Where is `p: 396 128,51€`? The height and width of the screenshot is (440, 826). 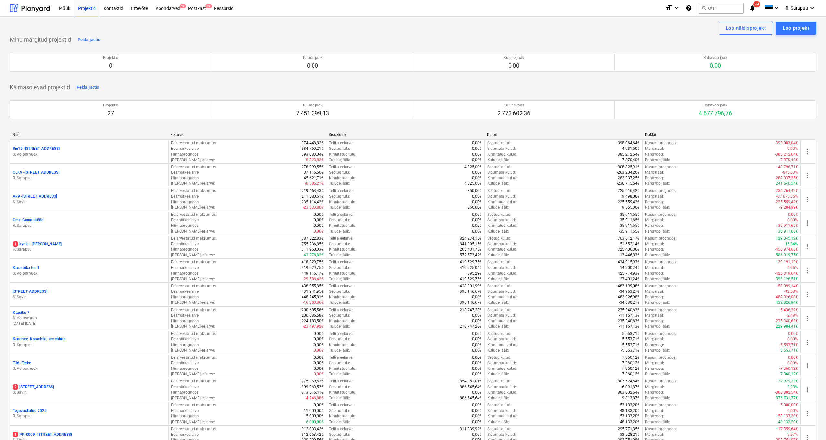 p: 396 128,51€ is located at coordinates (787, 279).